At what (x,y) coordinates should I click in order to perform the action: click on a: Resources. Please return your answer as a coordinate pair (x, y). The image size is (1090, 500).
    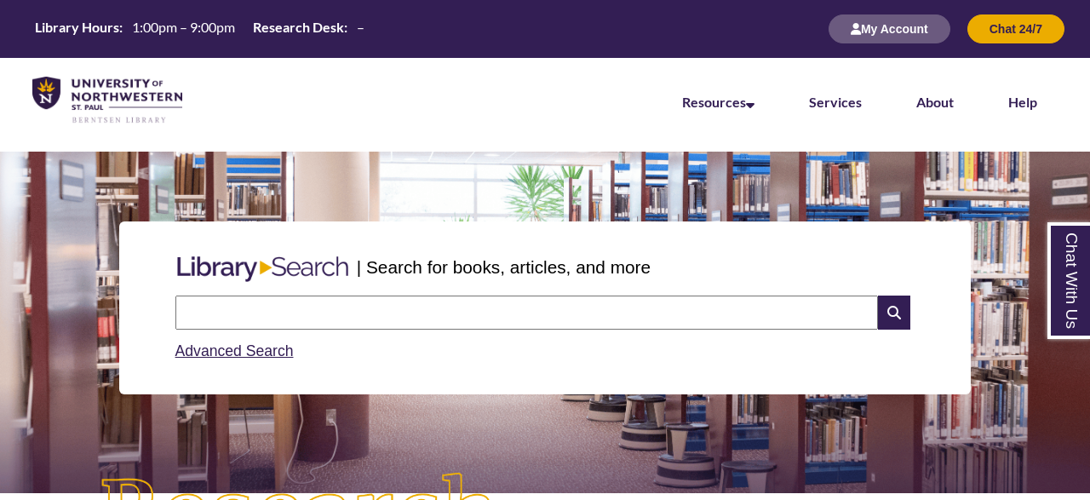
    Looking at the image, I should click on (718, 101).